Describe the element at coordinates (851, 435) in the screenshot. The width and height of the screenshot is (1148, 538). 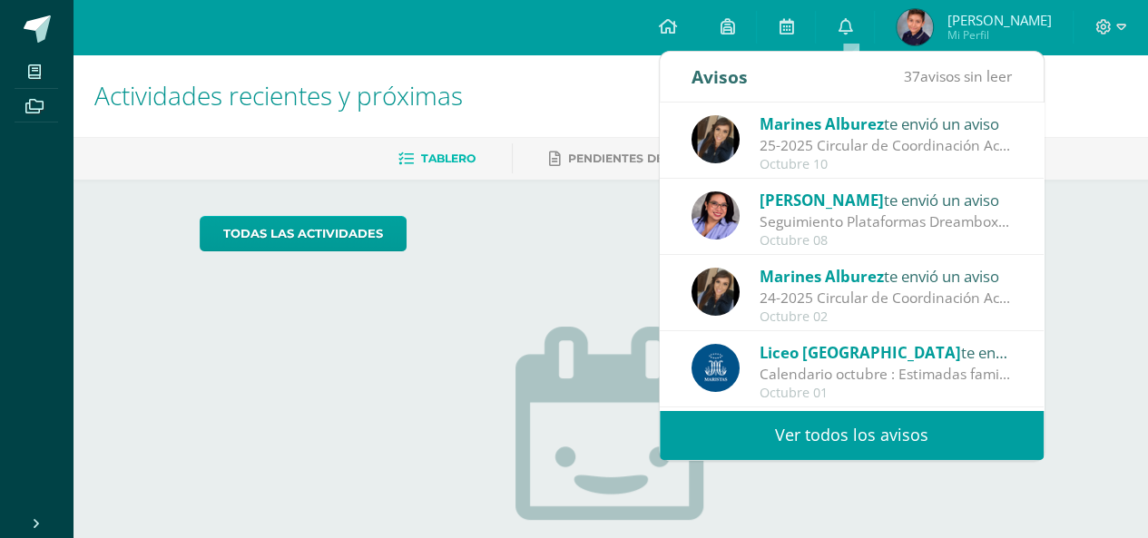
I see `a: Ver todos los avisos` at that location.